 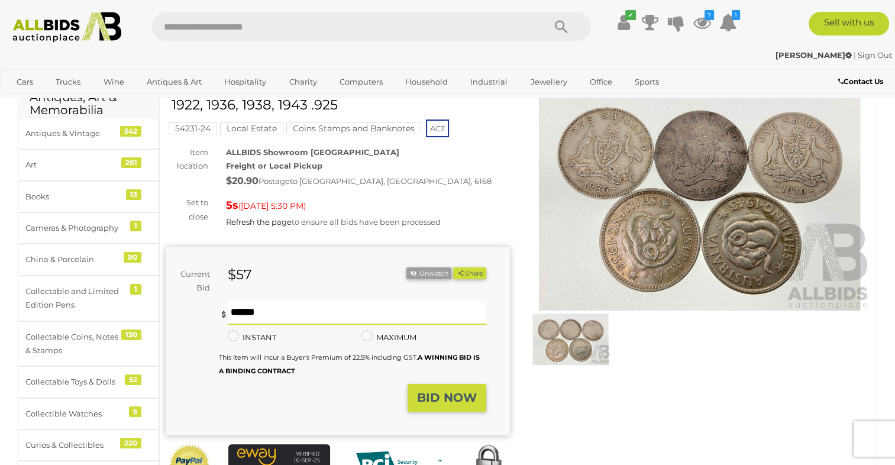 What do you see at coordinates (25, 82) in the screenshot?
I see `a: Cars` at bounding box center [25, 82].